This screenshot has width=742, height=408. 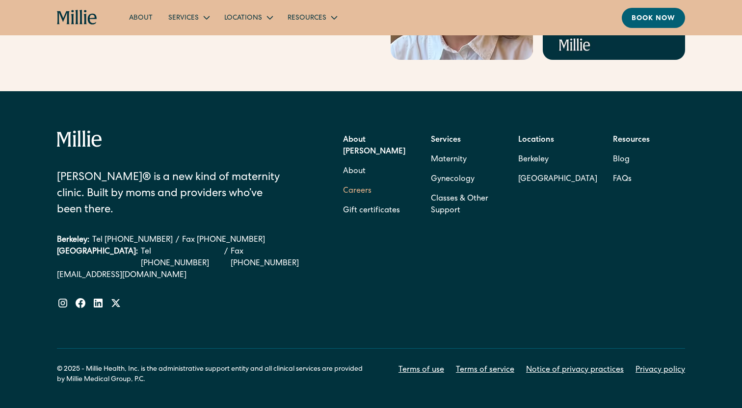 I want to click on div: © 2025 - Millie Health, Inc. is the administrative support entity and all clinical services are p..., so click(x=214, y=375).